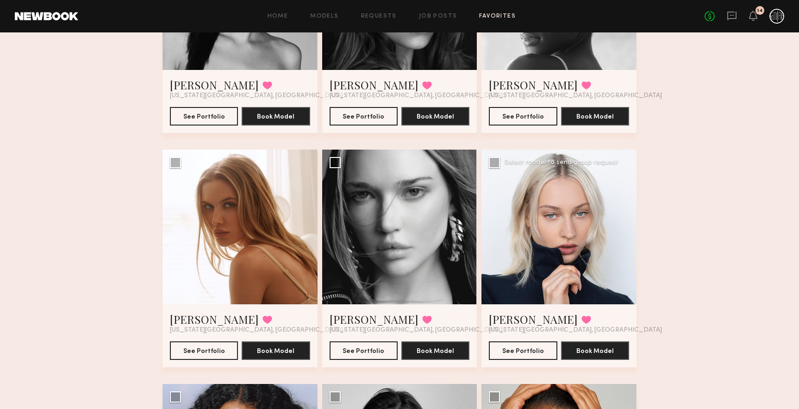 The height and width of the screenshot is (409, 799). Describe the element at coordinates (324, 16) in the screenshot. I see `a: Models` at that location.